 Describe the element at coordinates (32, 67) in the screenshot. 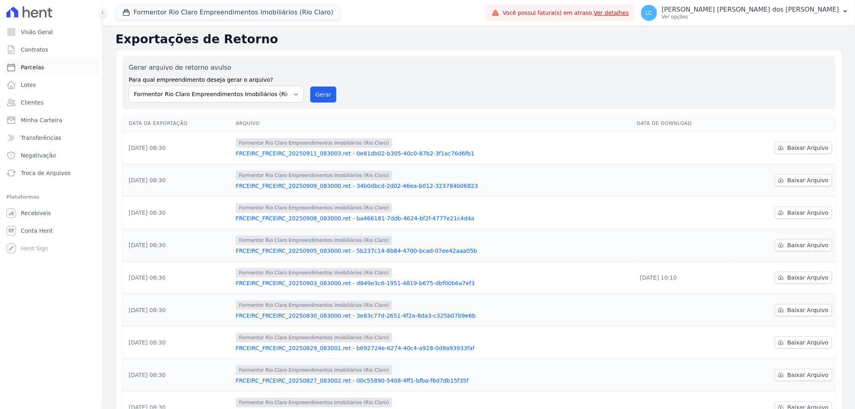

I see `span: Parcelas` at that location.